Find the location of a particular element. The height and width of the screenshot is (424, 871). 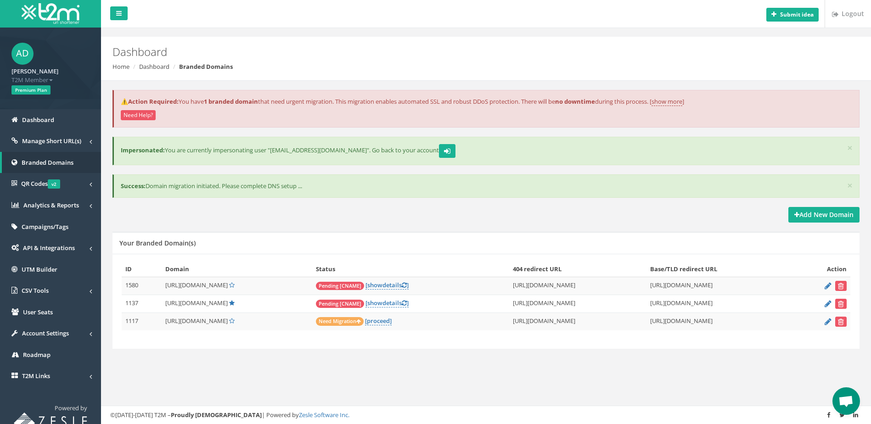

span: UTM Builder is located at coordinates (39, 269).